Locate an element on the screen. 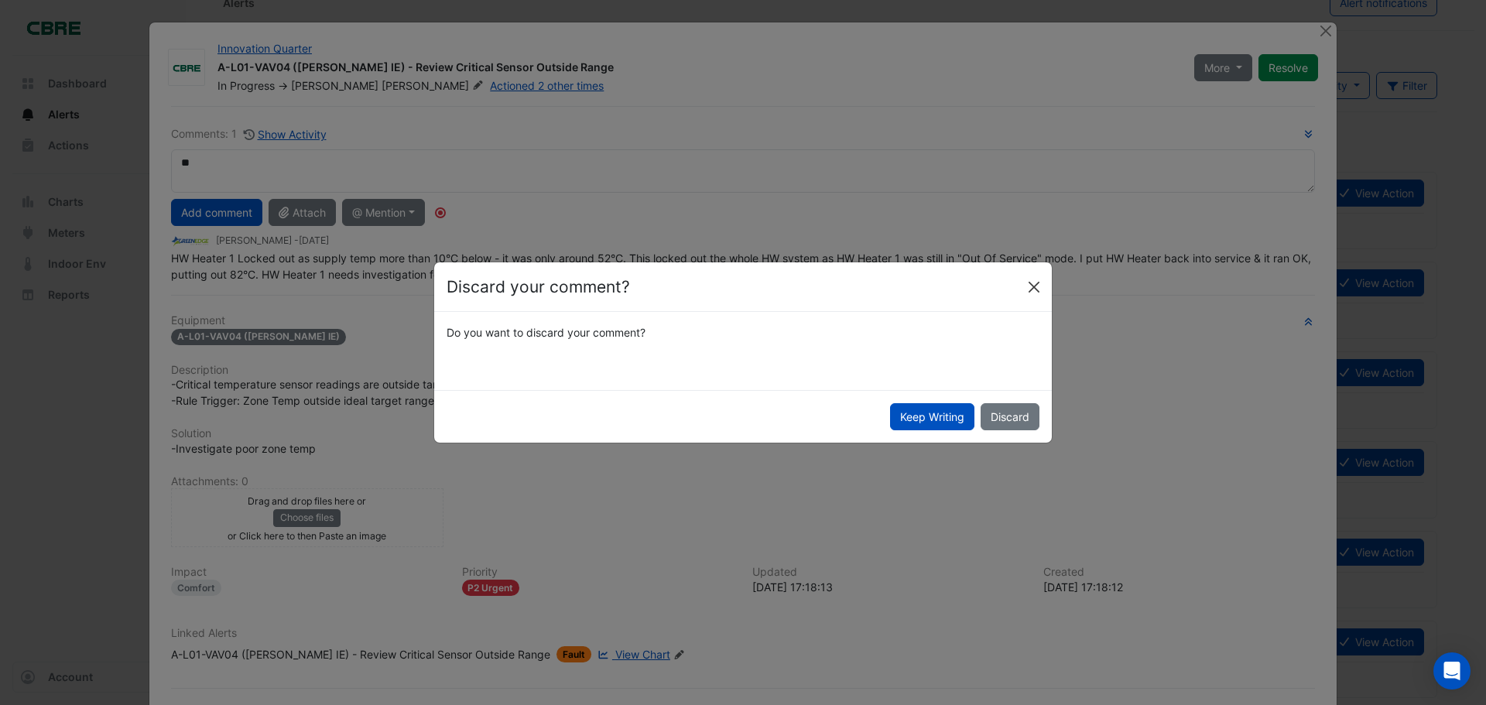 The width and height of the screenshot is (1486, 705). button: Keep Writing is located at coordinates (932, 416).